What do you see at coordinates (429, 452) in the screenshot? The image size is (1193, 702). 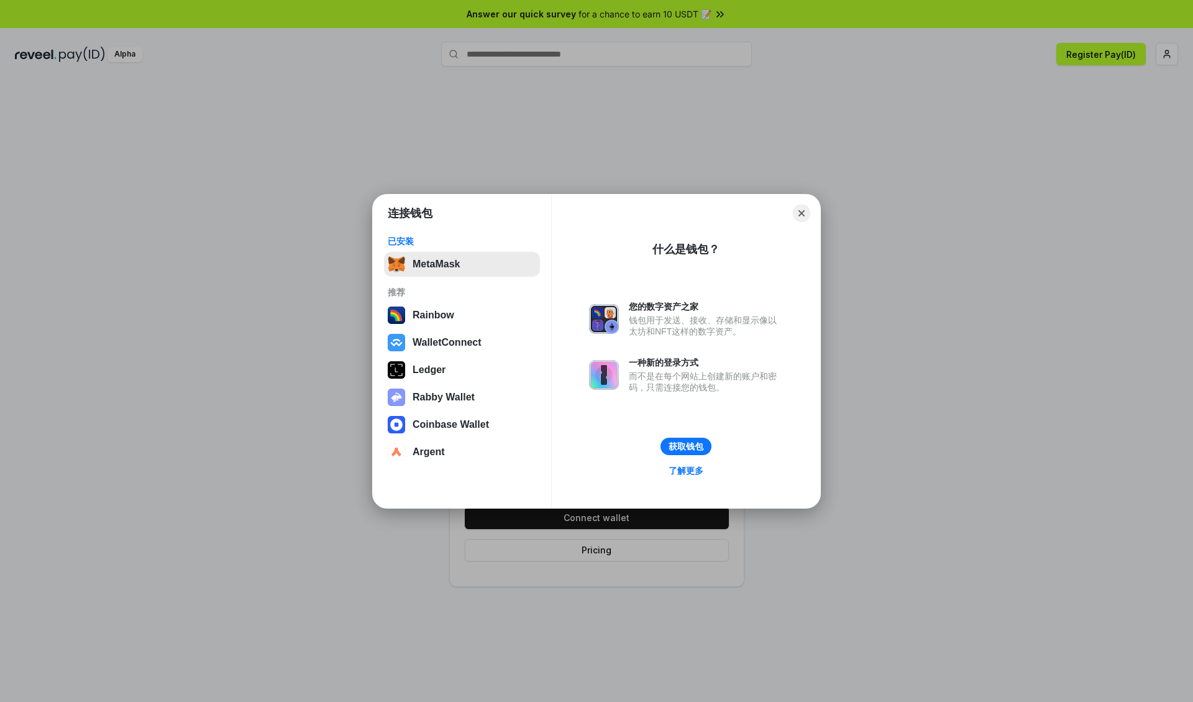 I see `div: Argent` at bounding box center [429, 452].